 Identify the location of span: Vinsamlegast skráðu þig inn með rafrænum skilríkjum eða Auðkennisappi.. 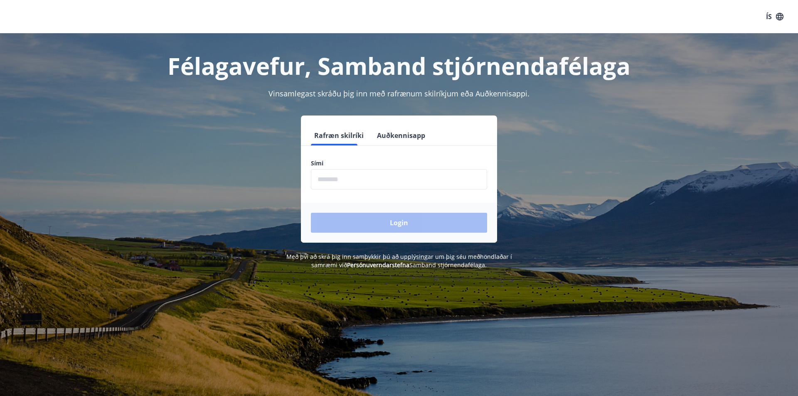
(399, 94).